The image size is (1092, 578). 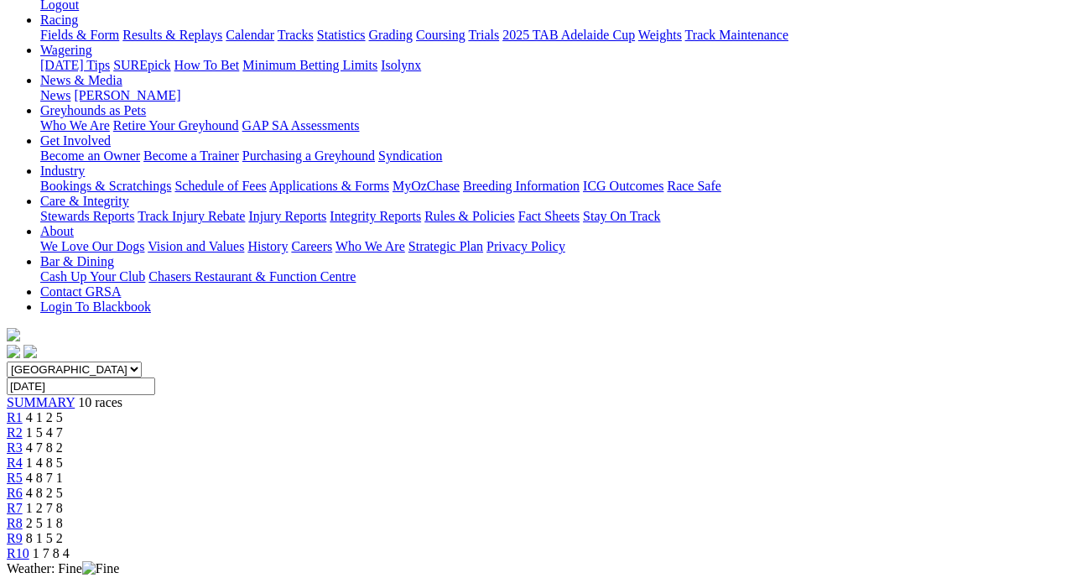 What do you see at coordinates (694, 185) in the screenshot?
I see `a: Race Safe` at bounding box center [694, 185].